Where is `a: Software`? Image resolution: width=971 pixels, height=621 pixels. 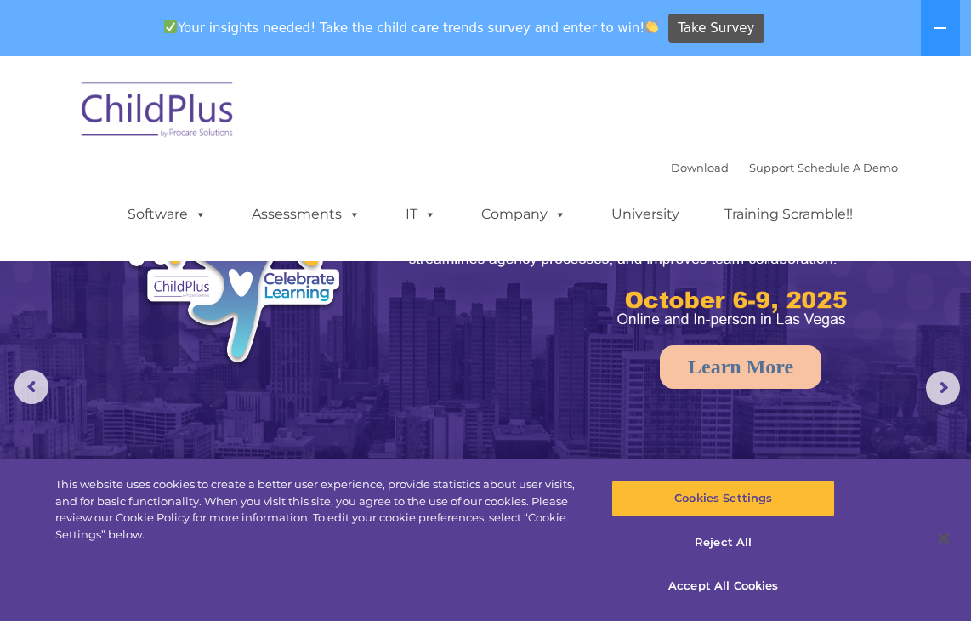 a: Software is located at coordinates (167, 214).